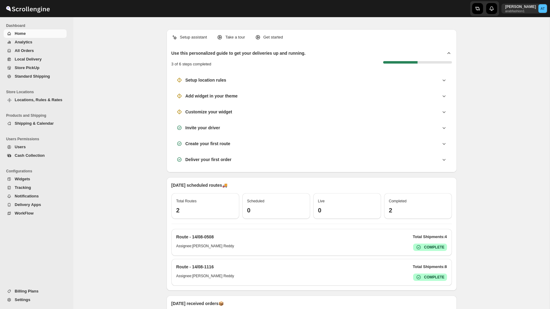 This screenshot has width=550, height=309. What do you see at coordinates (211, 96) in the screenshot?
I see `h3: Add widget in your theme` at bounding box center [211, 96].